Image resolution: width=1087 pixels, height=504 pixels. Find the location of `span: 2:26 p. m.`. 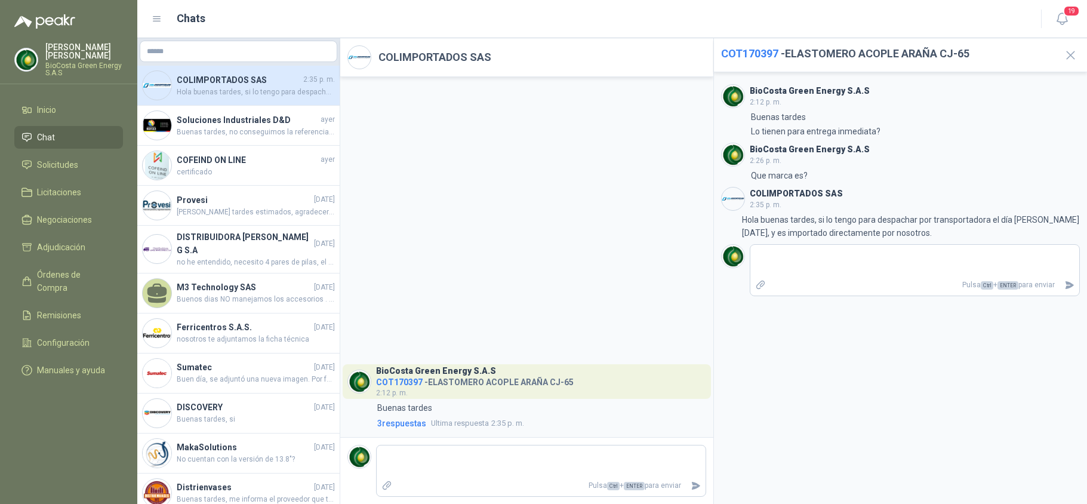

span: 2:26 p. m. is located at coordinates (765, 161).